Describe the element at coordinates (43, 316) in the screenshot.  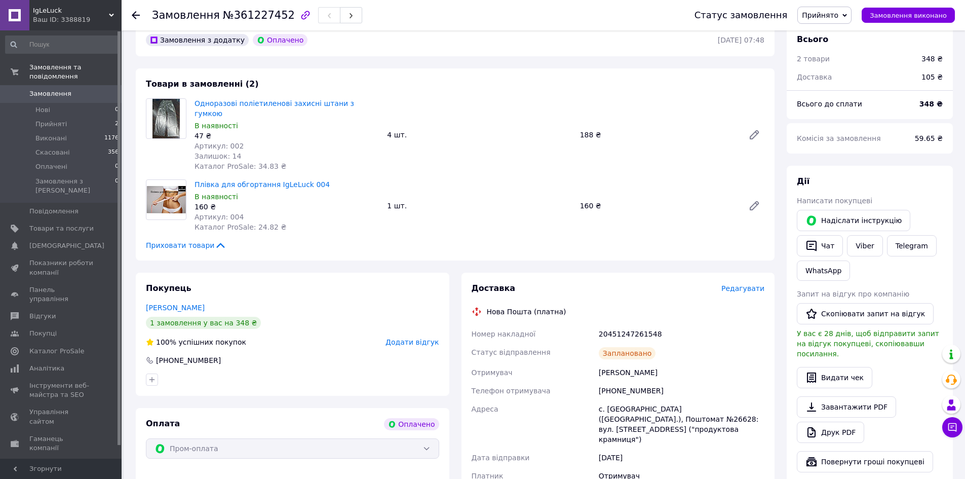
I see `span: Відгуки` at that location.